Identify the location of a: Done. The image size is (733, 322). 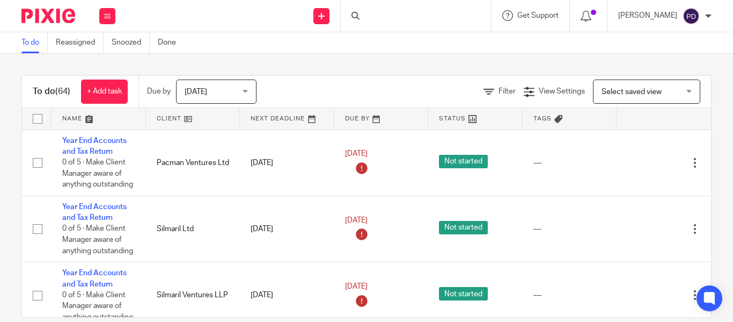
(171, 42).